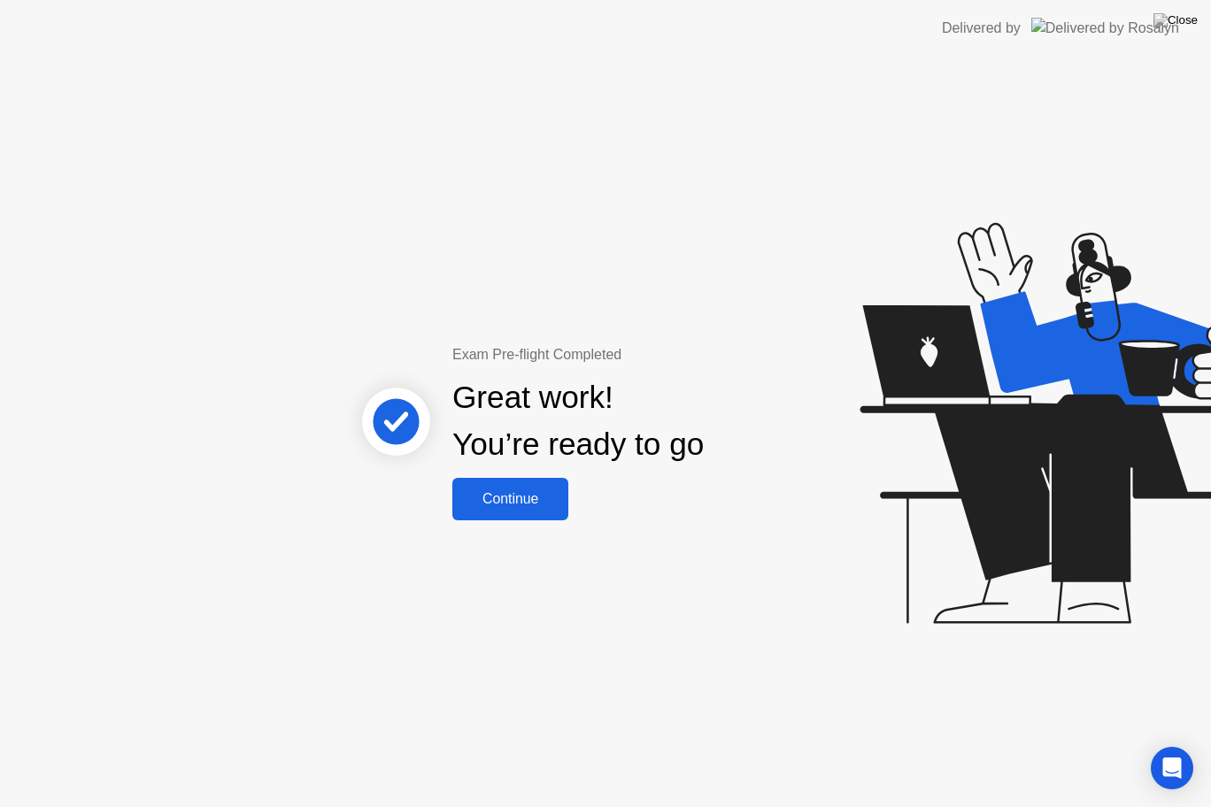 The width and height of the screenshot is (1211, 807). Describe the element at coordinates (510, 499) in the screenshot. I see `button: Continue` at that location.